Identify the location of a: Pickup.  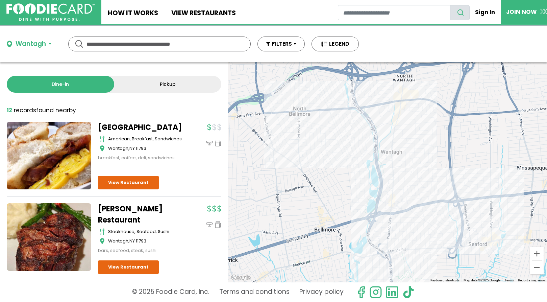
(168, 84).